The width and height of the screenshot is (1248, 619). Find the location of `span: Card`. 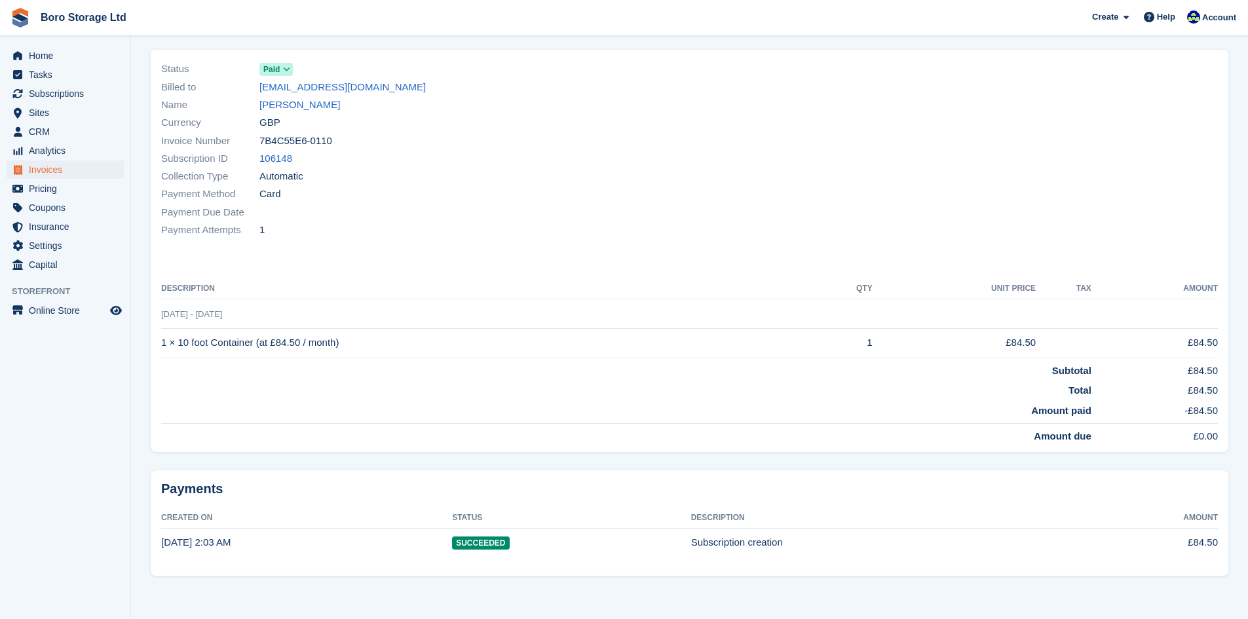

span: Card is located at coordinates (270, 194).